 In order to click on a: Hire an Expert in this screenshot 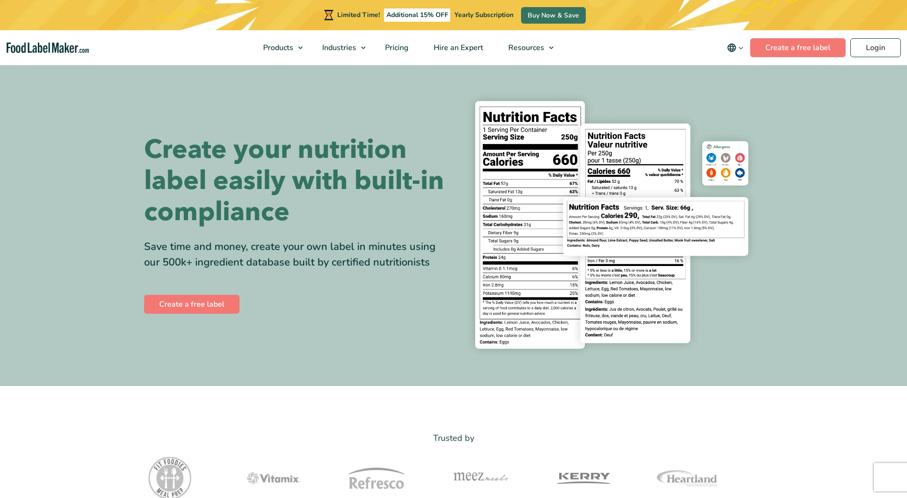, I will do `click(457, 48)`.